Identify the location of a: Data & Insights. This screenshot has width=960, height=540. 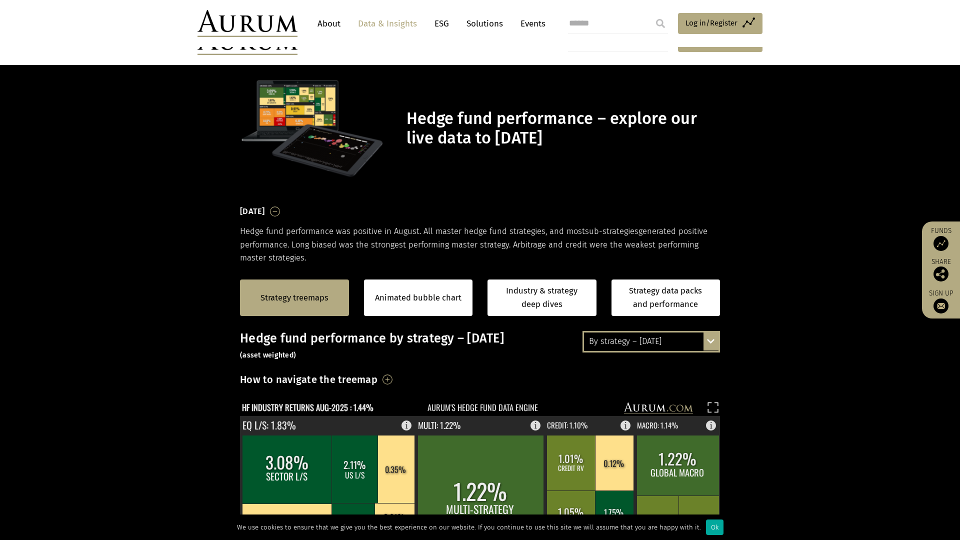
(388, 24).